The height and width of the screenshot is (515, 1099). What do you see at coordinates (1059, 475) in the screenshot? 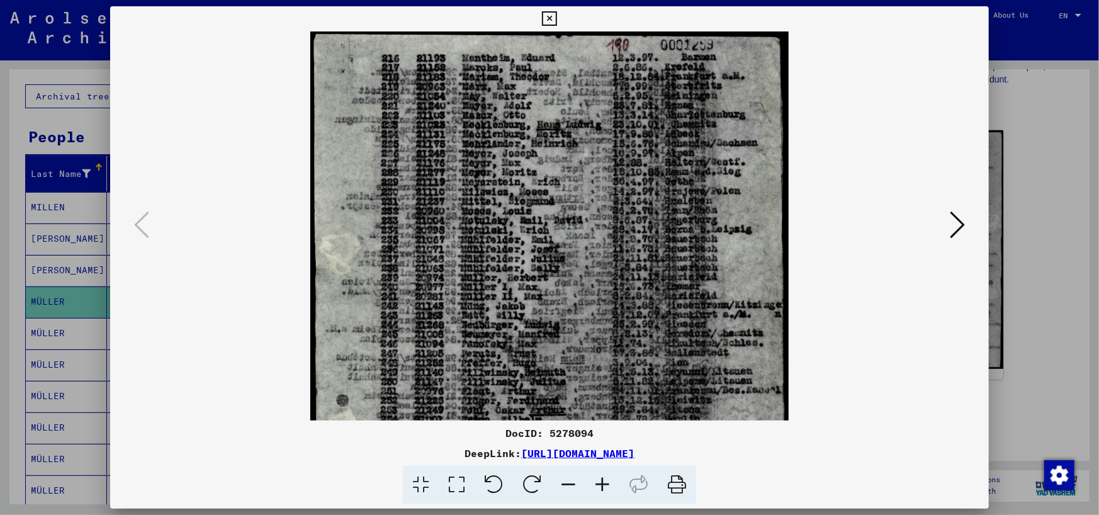
I see `img: Change consent` at bounding box center [1059, 475].